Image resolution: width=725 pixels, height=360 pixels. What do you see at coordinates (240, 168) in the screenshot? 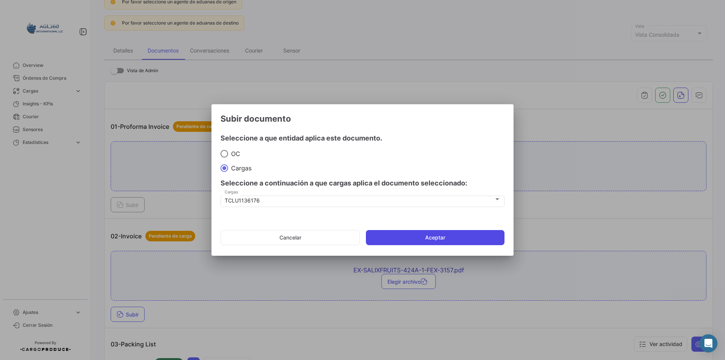
I see `span: Cargas` at bounding box center [240, 168].